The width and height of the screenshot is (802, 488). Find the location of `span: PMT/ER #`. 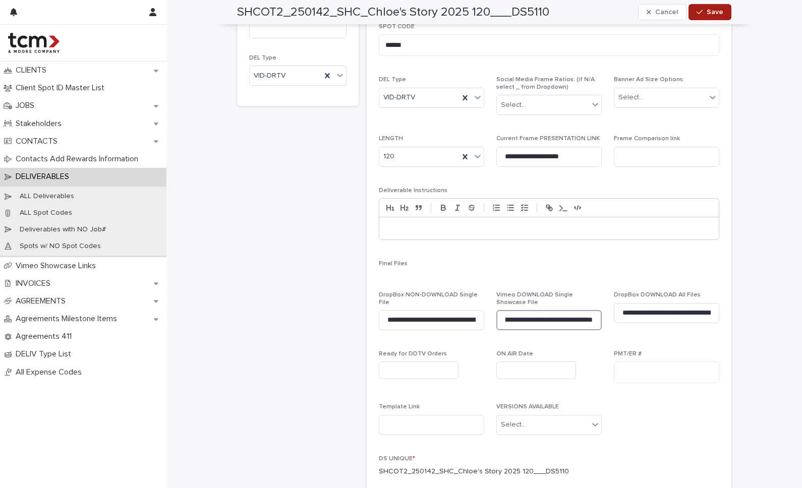

span: PMT/ER # is located at coordinates (628, 354).